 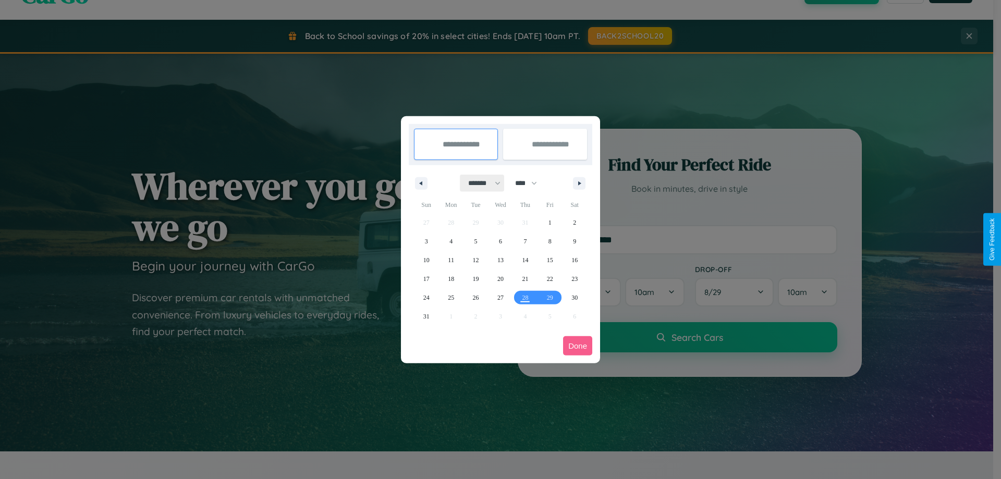 I want to click on span: 12, so click(x=476, y=260).